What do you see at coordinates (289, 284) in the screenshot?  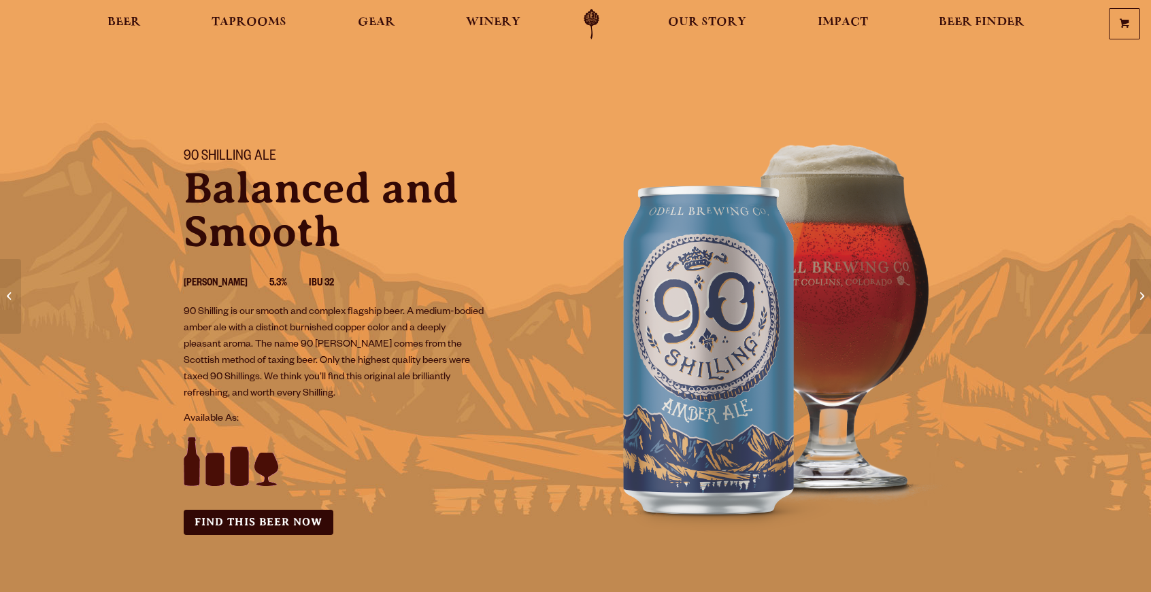 I see `li: 5.3%` at bounding box center [289, 284].